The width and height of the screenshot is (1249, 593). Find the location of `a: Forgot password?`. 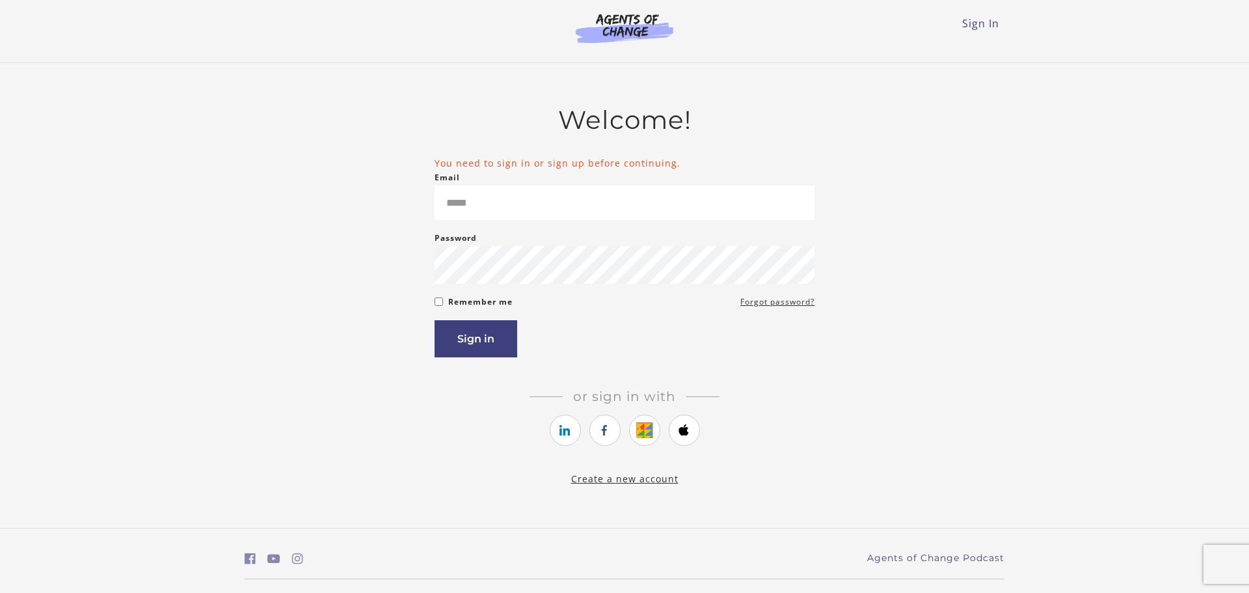

a: Forgot password? is located at coordinates (777, 302).